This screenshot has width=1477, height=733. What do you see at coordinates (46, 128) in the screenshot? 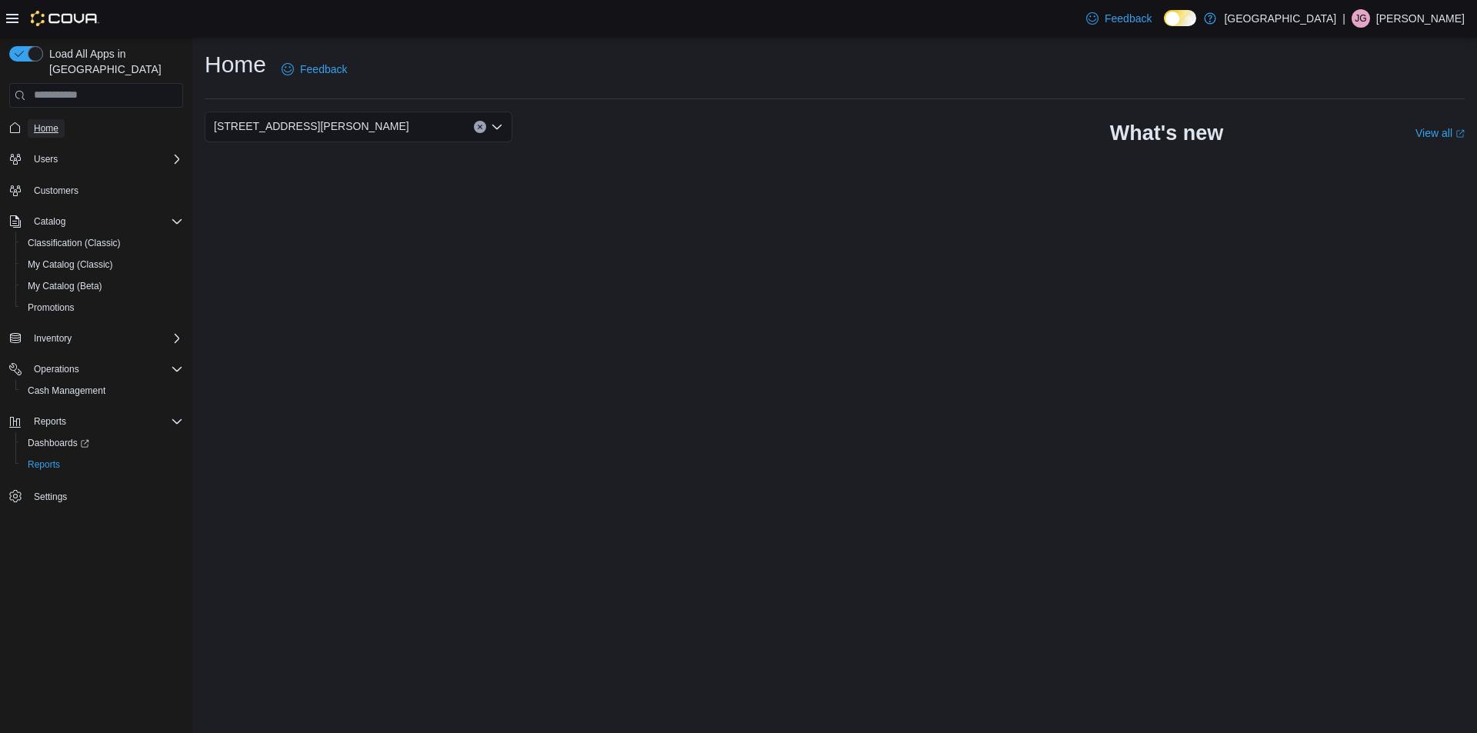
I see `a: Home` at bounding box center [46, 128].